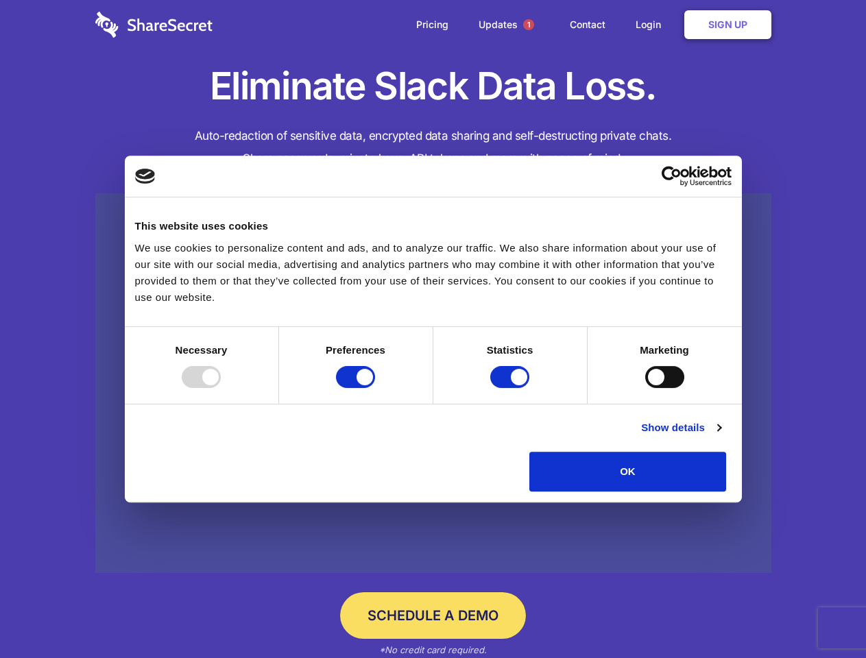  What do you see at coordinates (145, 176) in the screenshot?
I see `img: logo` at bounding box center [145, 176].